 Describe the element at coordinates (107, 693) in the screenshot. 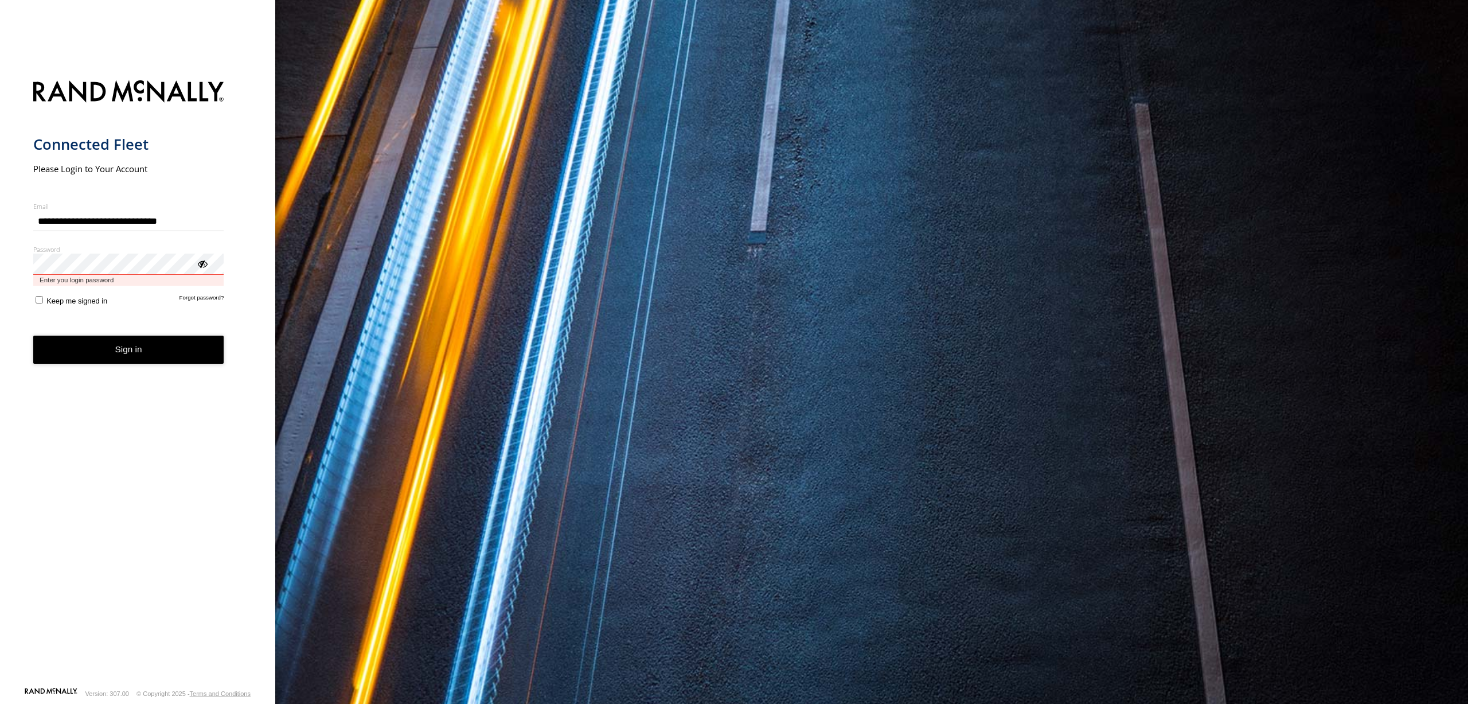

I see `div: Version: 307.00` at that location.